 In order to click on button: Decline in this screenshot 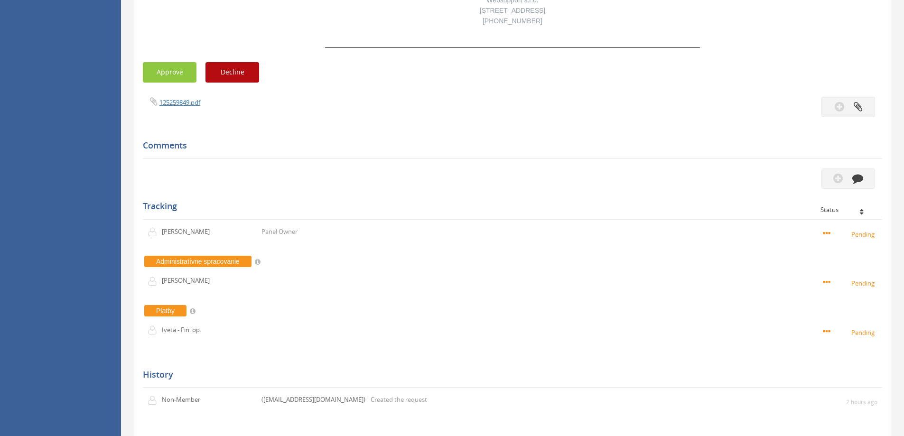, I will do `click(232, 72)`.